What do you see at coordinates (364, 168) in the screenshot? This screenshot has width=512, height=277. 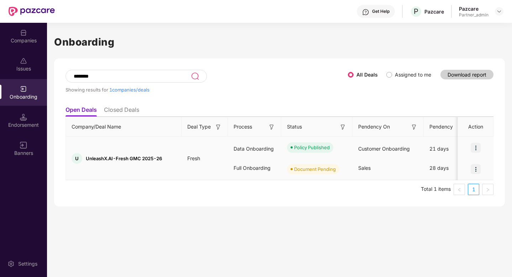 I see `span: Sales` at bounding box center [364, 168].